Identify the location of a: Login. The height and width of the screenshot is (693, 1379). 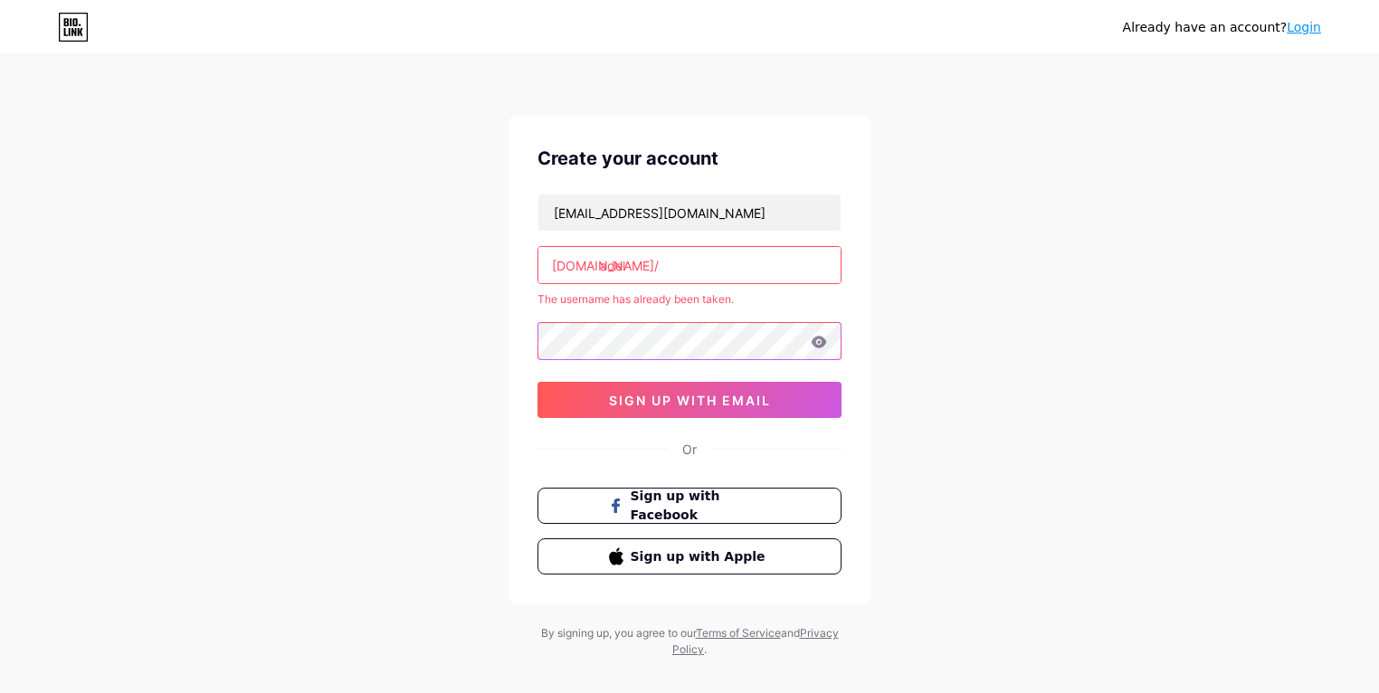
(1304, 27).